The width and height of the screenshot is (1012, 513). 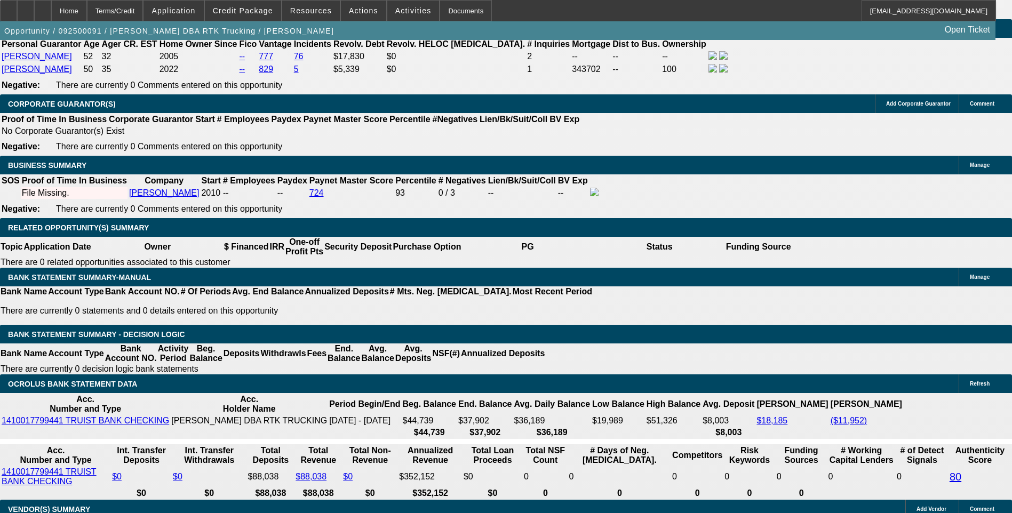 What do you see at coordinates (918, 104) in the screenshot?
I see `span: Add Corporate Guarantor` at bounding box center [918, 104].